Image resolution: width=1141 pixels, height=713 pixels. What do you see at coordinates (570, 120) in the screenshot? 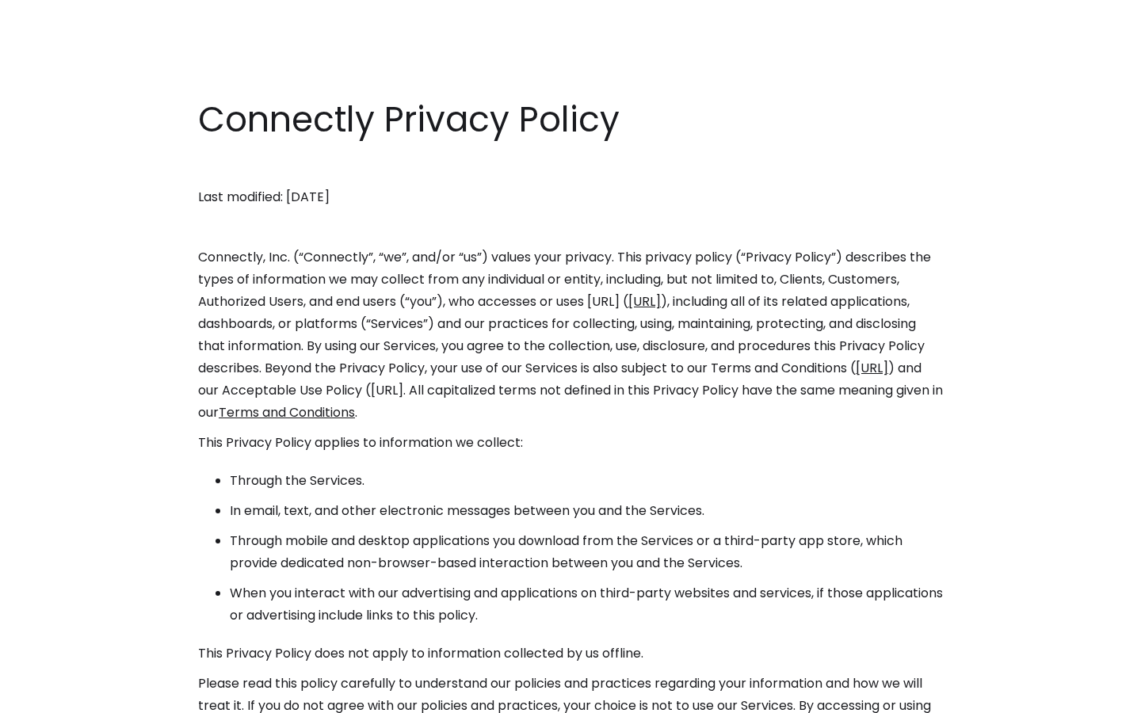
I see `h1: Connectly Privacy Policy` at bounding box center [570, 120].